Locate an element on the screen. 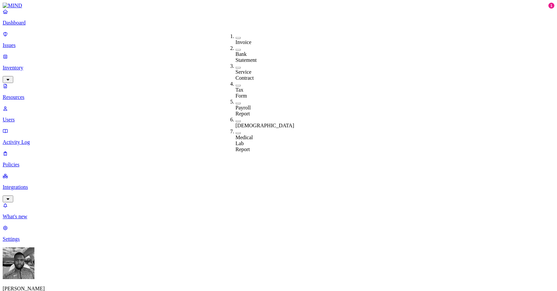  img: MIND is located at coordinates (12, 6).